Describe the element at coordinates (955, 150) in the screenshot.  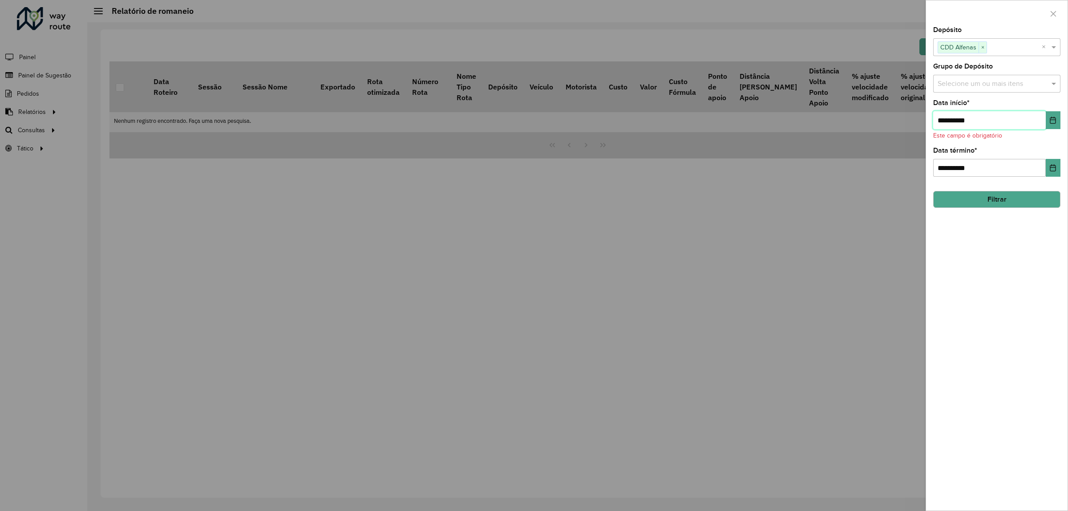
I see `label: Data término` at that location.